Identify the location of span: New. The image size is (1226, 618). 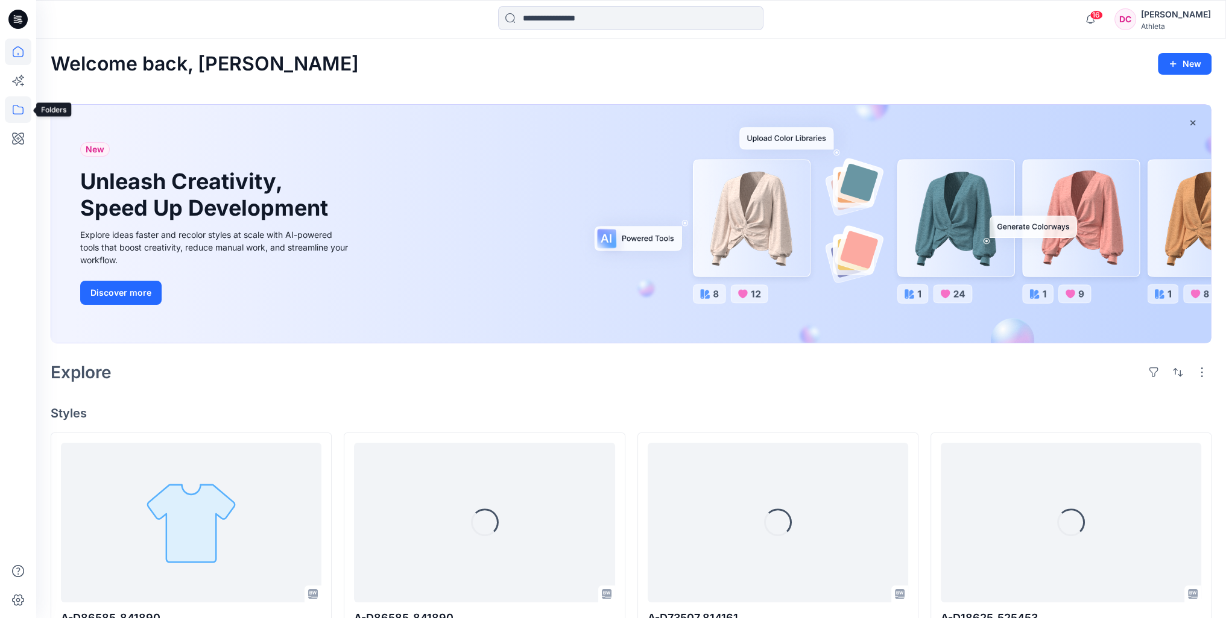
(95, 149).